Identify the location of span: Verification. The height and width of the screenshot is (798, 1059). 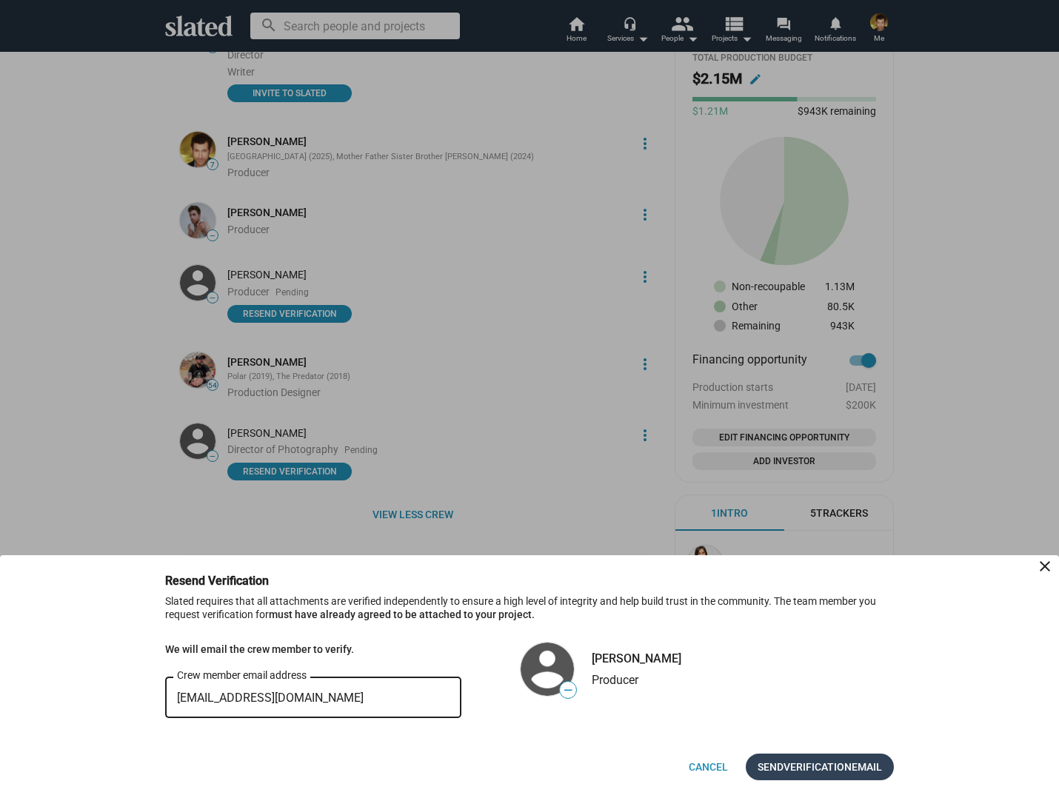
(818, 767).